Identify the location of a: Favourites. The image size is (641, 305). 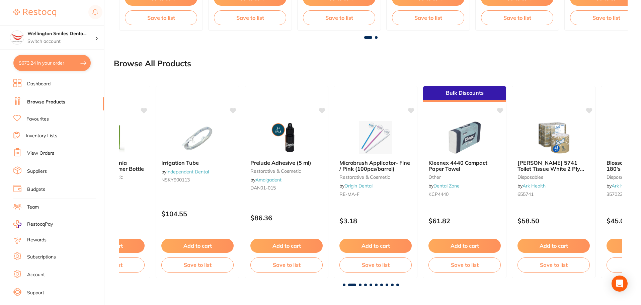
(37, 119).